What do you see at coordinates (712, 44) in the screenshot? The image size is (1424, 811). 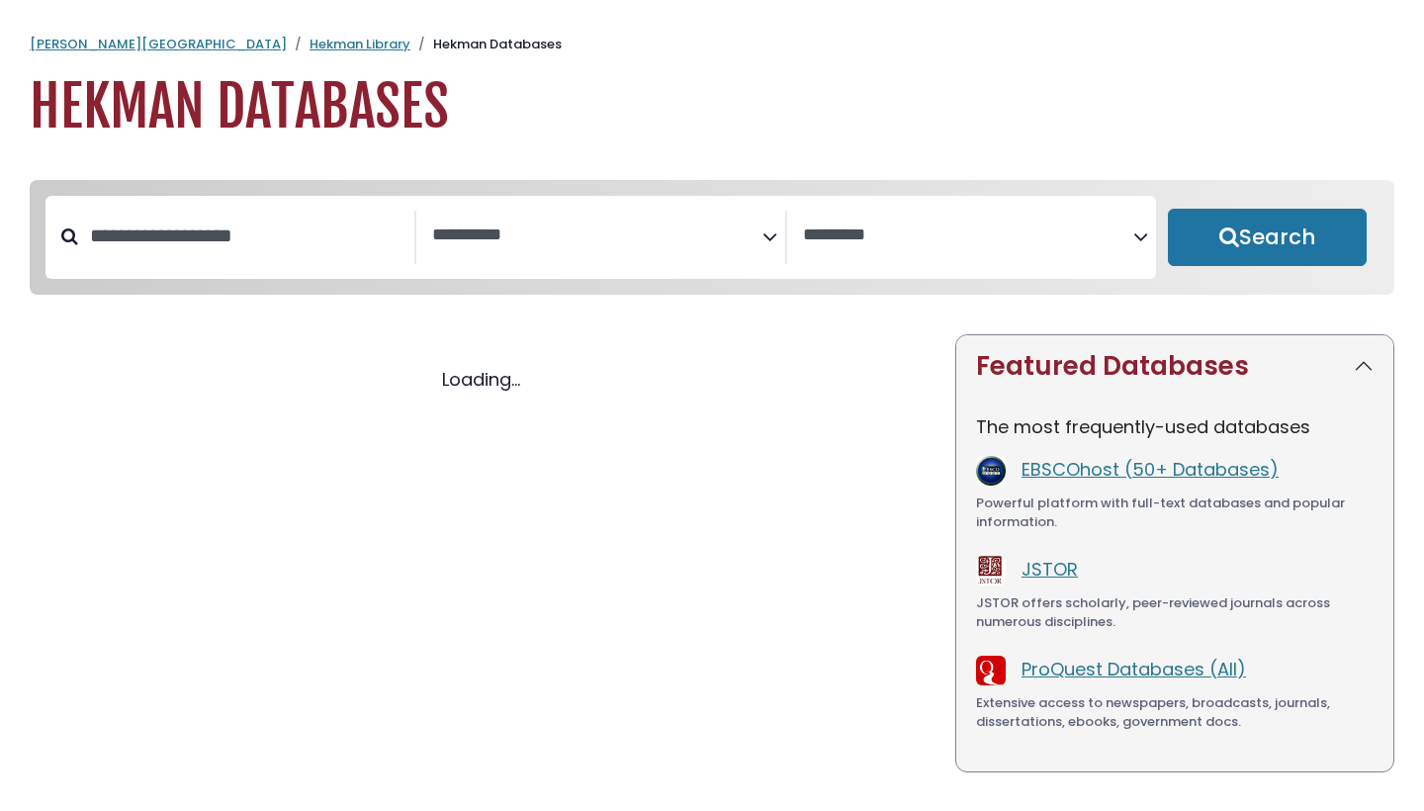 I see `nav: breadcrumb` at bounding box center [712, 44].